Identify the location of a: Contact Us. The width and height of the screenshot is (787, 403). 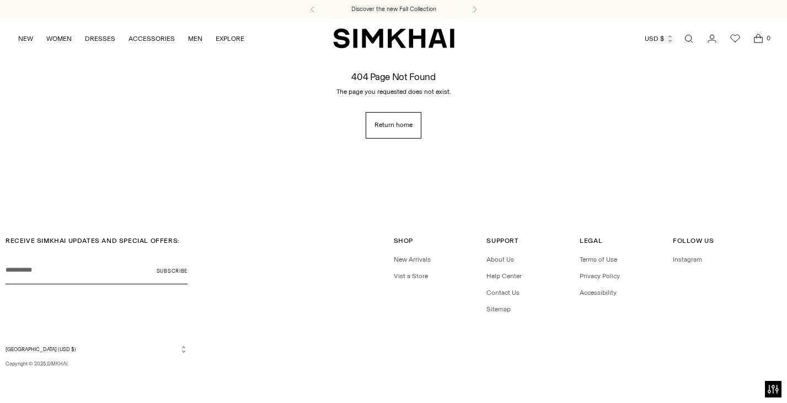
(503, 292).